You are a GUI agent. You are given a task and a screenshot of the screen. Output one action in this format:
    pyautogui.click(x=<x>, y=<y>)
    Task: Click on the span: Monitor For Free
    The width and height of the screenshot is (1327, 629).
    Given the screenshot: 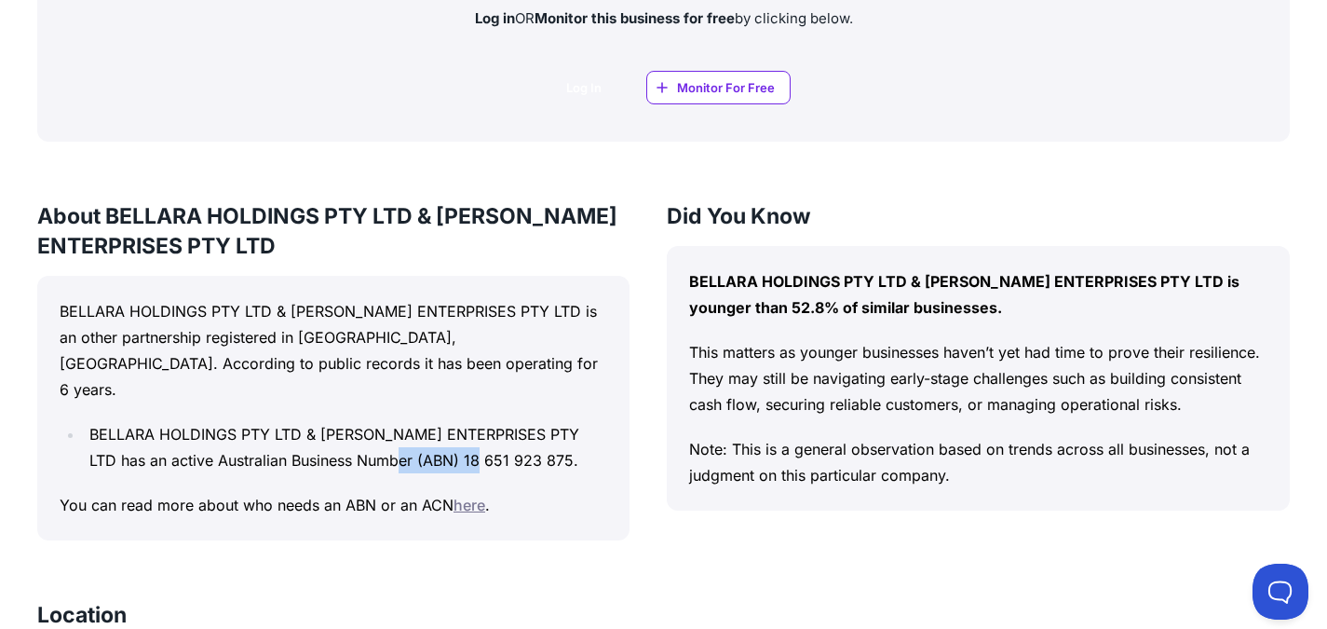 What is the action you would take?
    pyautogui.click(x=726, y=88)
    